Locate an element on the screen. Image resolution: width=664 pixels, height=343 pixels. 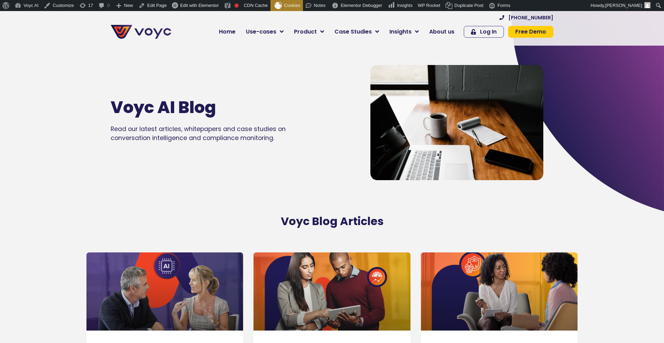
div: Focus keyphrase not set is located at coordinates (236, 6).